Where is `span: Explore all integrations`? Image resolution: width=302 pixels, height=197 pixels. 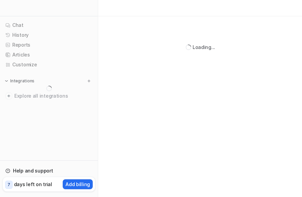
span: Explore all integrations is located at coordinates (53, 96).